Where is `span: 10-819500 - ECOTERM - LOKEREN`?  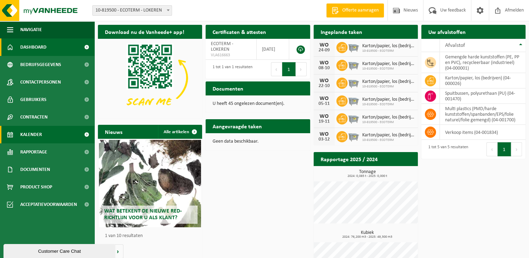 span: 10-819500 - ECOTERM - LOKEREN is located at coordinates (132, 10).